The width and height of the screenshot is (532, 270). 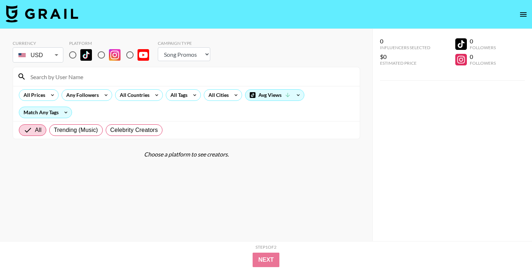 What do you see at coordinates (76, 130) in the screenshot?
I see `span: Trending (Music)` at bounding box center [76, 130].